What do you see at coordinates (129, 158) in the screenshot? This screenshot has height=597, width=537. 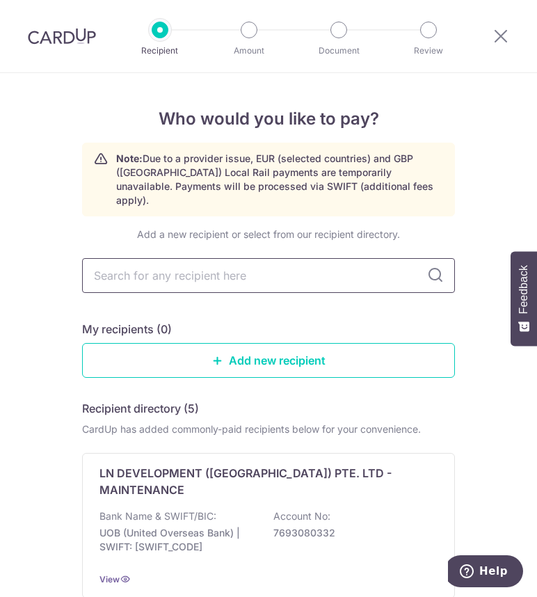 I see `strong: Note:` at bounding box center [129, 158].